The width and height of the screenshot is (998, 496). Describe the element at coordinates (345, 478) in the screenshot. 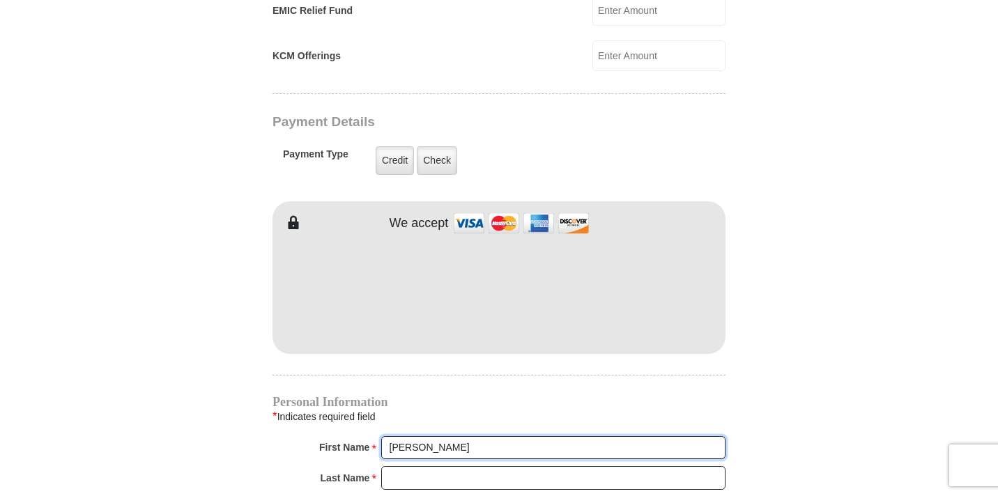

I see `strong: Last Name` at that location.